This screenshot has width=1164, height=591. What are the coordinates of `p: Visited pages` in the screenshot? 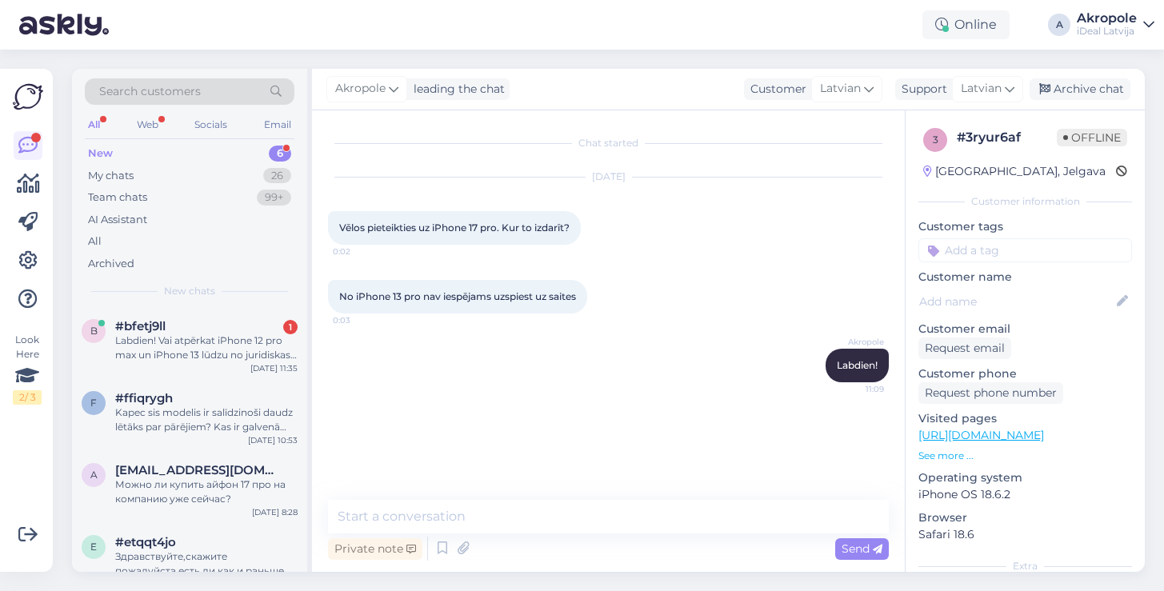 It's located at (1024, 418).